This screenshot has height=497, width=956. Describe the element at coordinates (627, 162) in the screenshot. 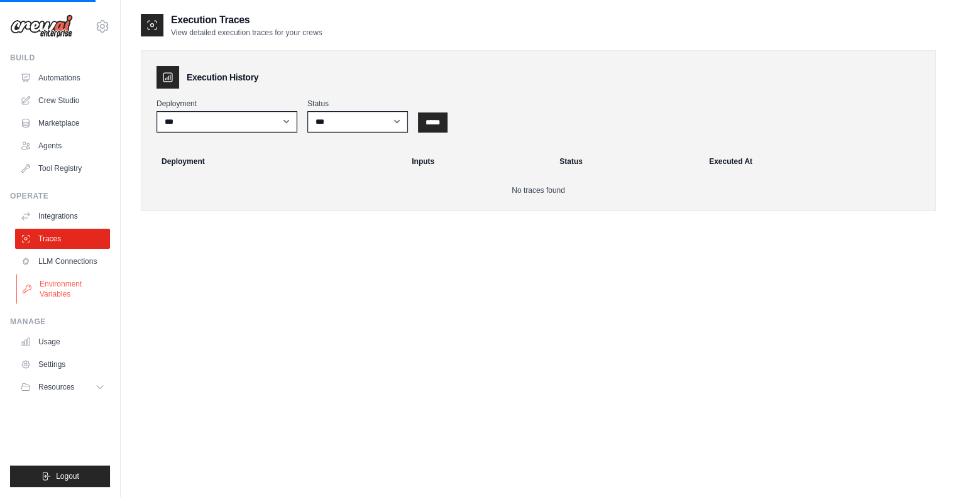

I see `th: Status` at that location.